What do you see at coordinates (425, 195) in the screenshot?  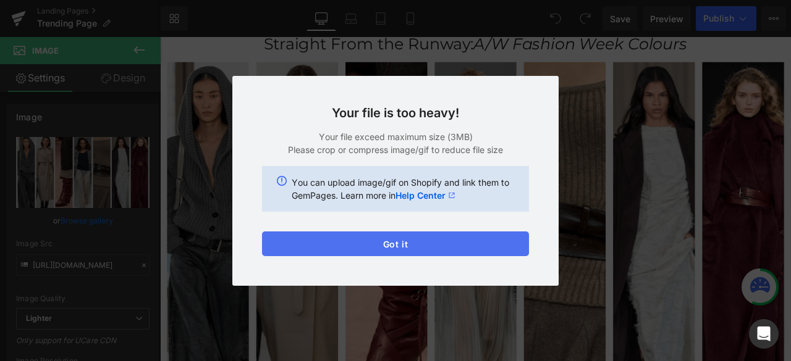 I see `a: Help Center` at bounding box center [425, 195].